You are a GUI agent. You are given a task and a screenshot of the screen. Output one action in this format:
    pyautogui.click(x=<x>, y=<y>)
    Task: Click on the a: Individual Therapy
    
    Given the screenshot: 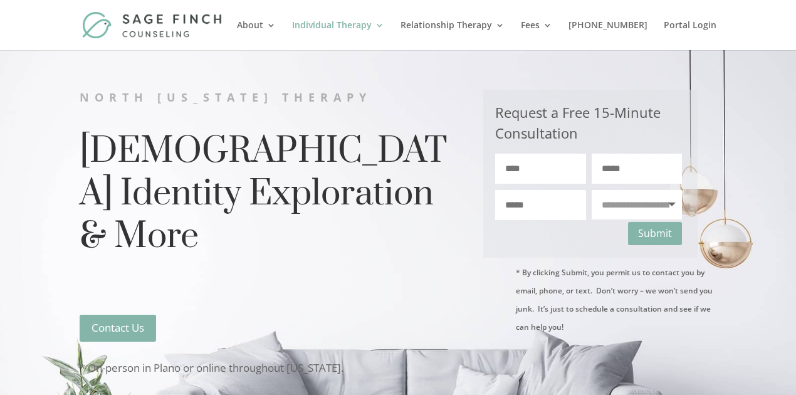 What is the action you would take?
    pyautogui.click(x=338, y=35)
    